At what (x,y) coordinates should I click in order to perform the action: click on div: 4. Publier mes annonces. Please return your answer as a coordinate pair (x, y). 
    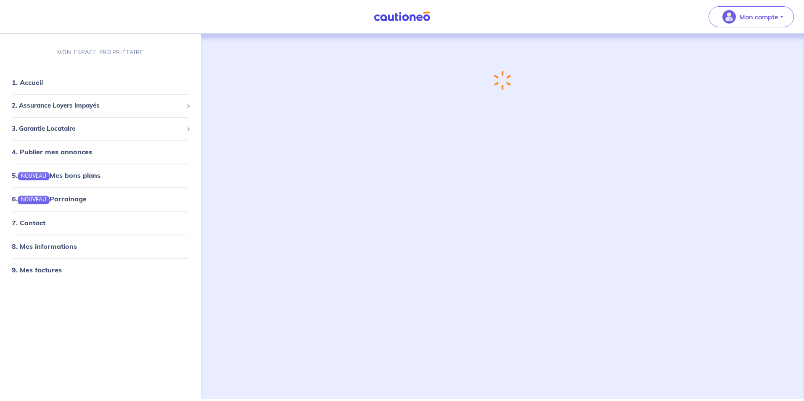
    Looking at the image, I should click on (100, 152).